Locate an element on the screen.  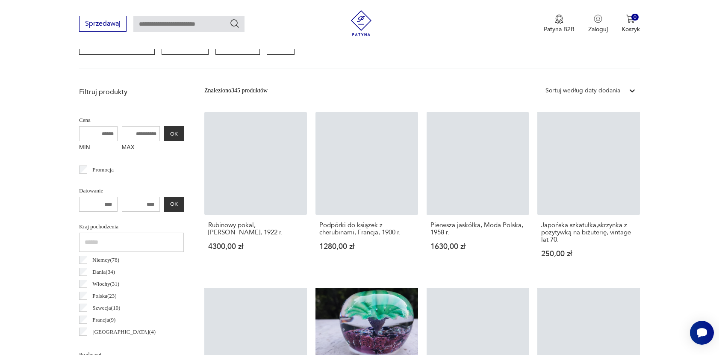
div: 0 is located at coordinates (635, 17).